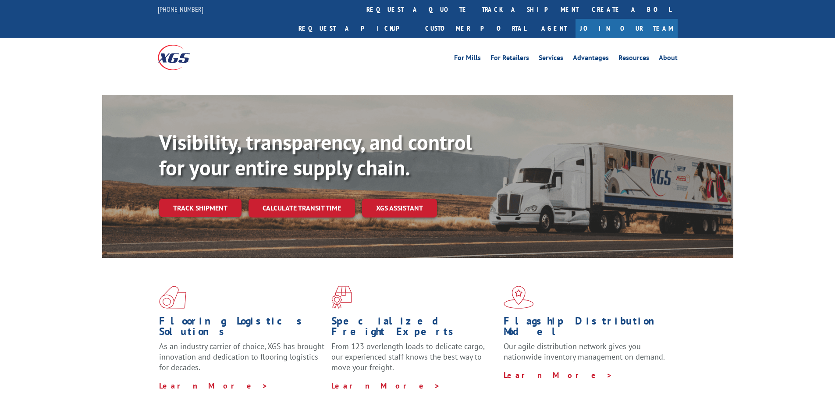 This screenshot has height=403, width=835. Describe the element at coordinates (242, 328) in the screenshot. I see `h1: Flooring Logistics Solutions` at that location.